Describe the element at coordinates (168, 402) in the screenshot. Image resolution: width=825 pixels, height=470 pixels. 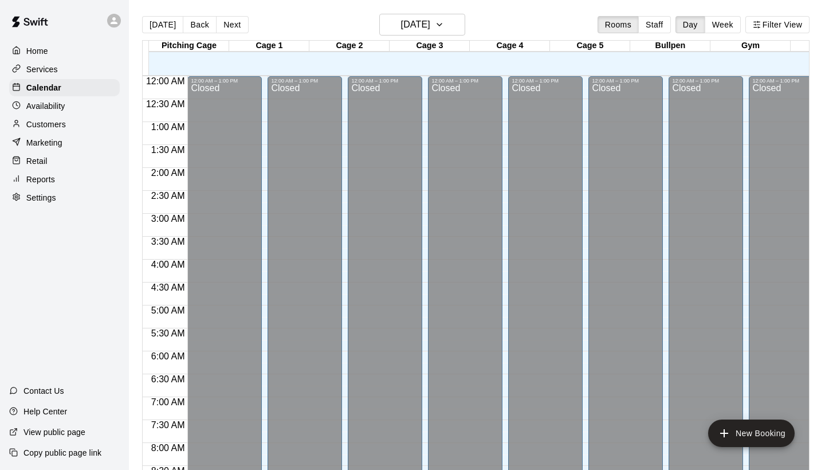
I see `span: 7:00 AM` at that location.